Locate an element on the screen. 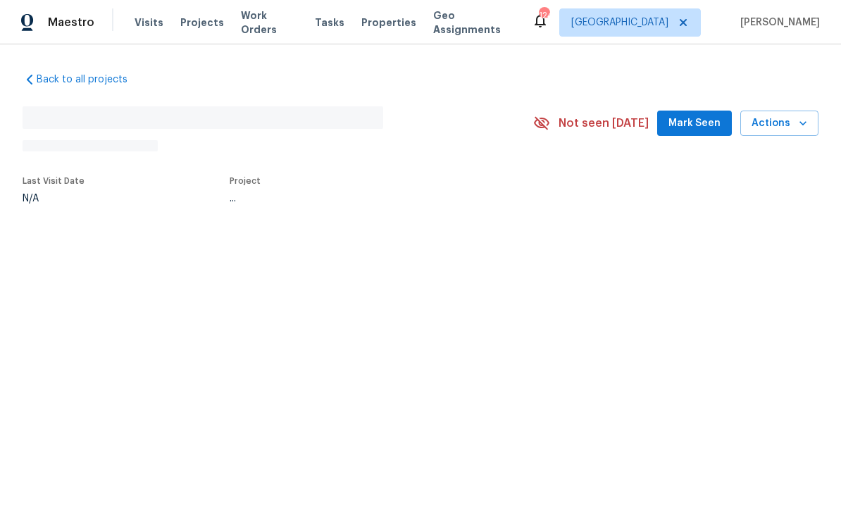 This screenshot has height=512, width=841. div: 124 is located at coordinates (544, 15).